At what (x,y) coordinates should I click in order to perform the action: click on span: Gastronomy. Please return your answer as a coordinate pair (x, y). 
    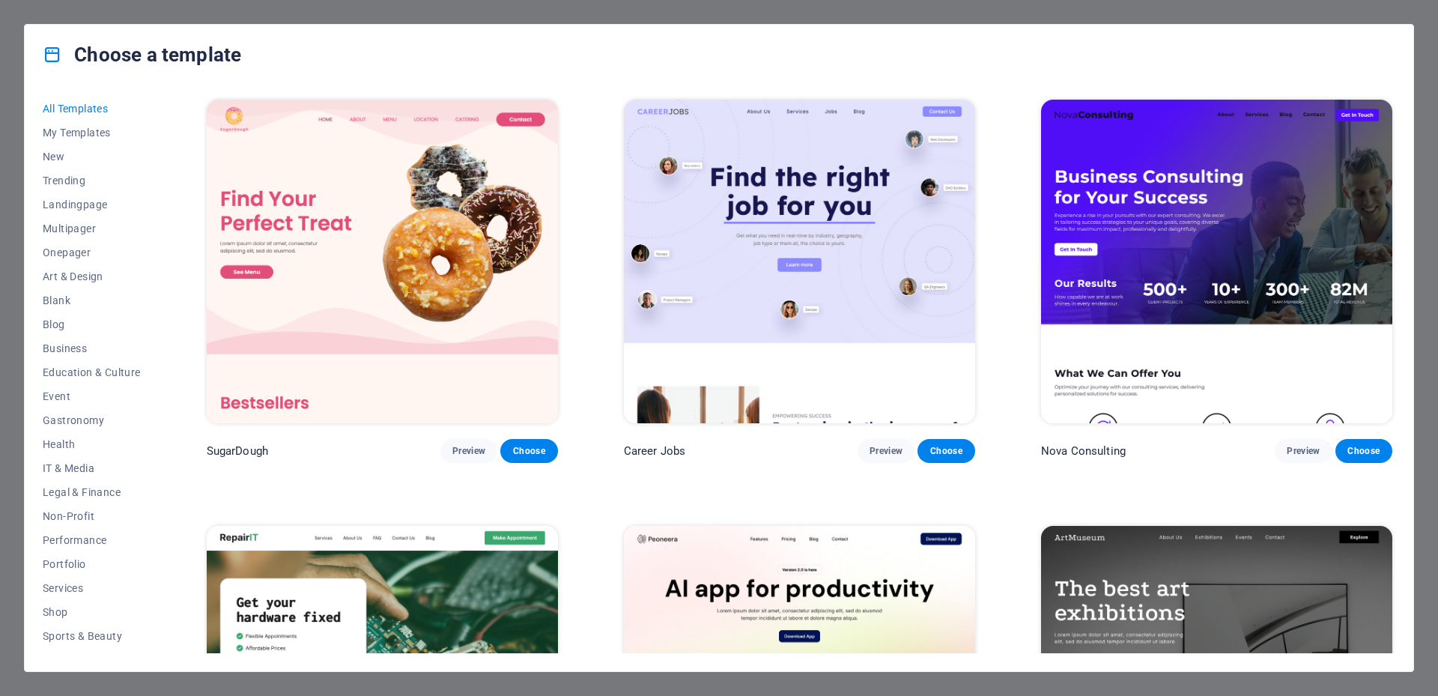
    Looking at the image, I should click on (91, 420).